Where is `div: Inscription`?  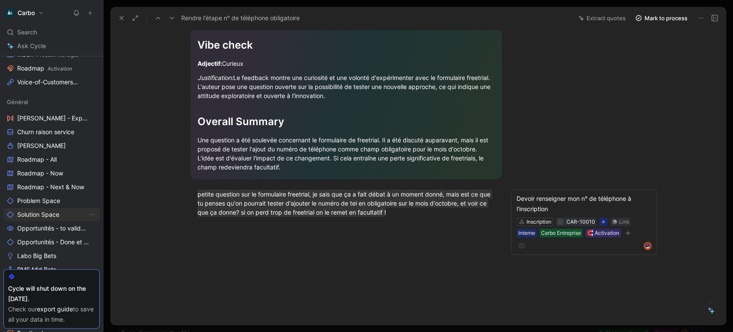 div: Inscription is located at coordinates (539, 222).